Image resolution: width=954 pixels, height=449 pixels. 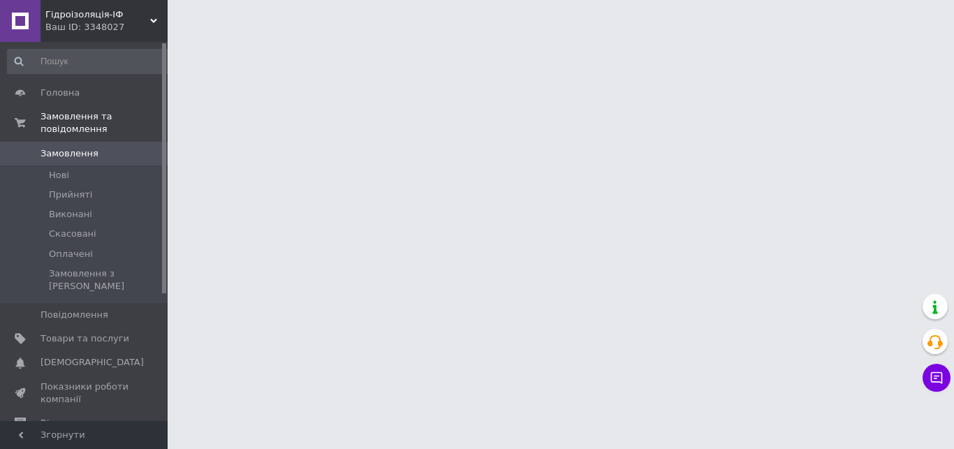 I want to click on span: Скасовані, so click(x=73, y=234).